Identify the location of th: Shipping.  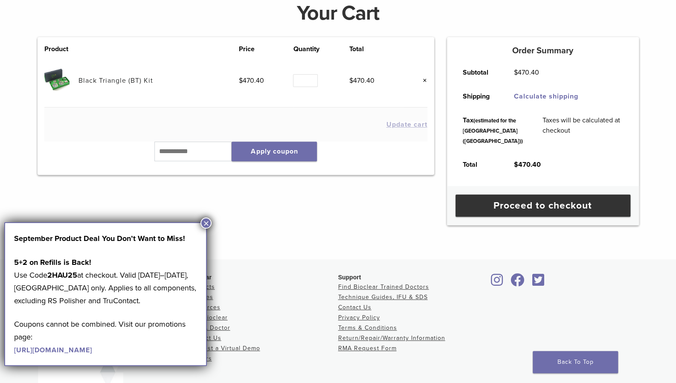
(479, 96).